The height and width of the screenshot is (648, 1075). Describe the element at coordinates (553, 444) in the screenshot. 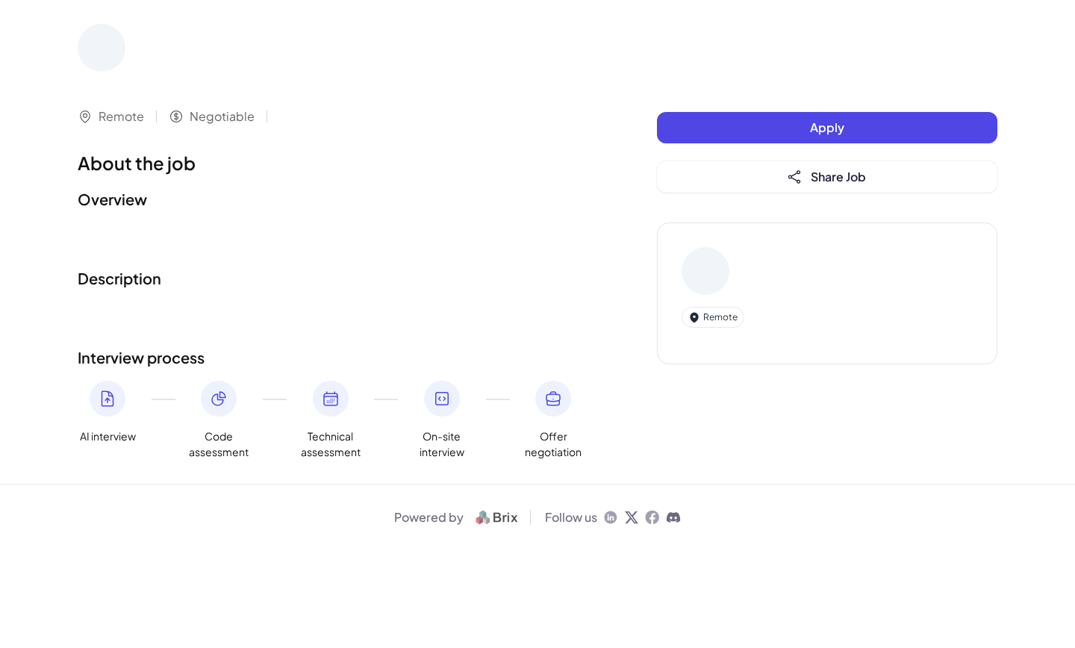

I see `span: Offer negotiation` at that location.